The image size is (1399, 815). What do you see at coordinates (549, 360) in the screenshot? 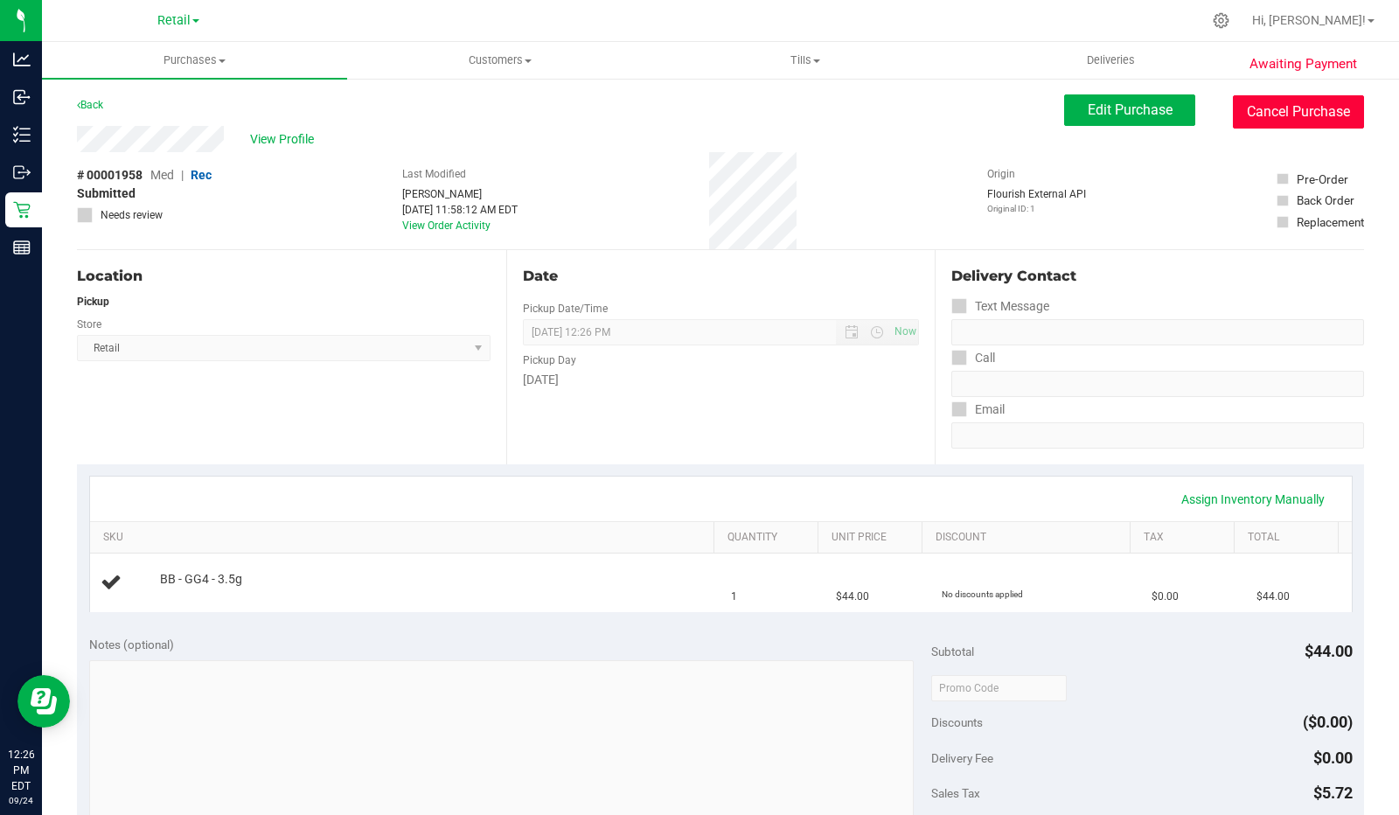
I see `label: Pickup Day` at bounding box center [549, 360].